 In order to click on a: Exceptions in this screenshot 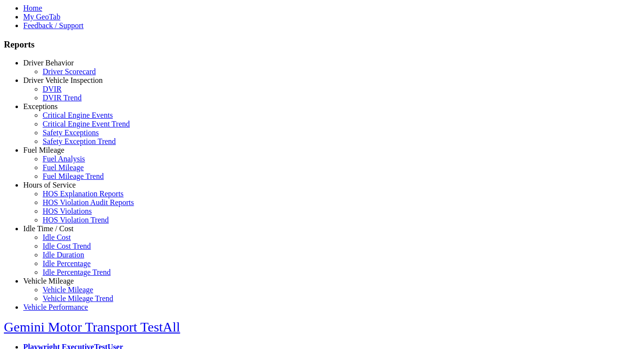, I will do `click(40, 106)`.